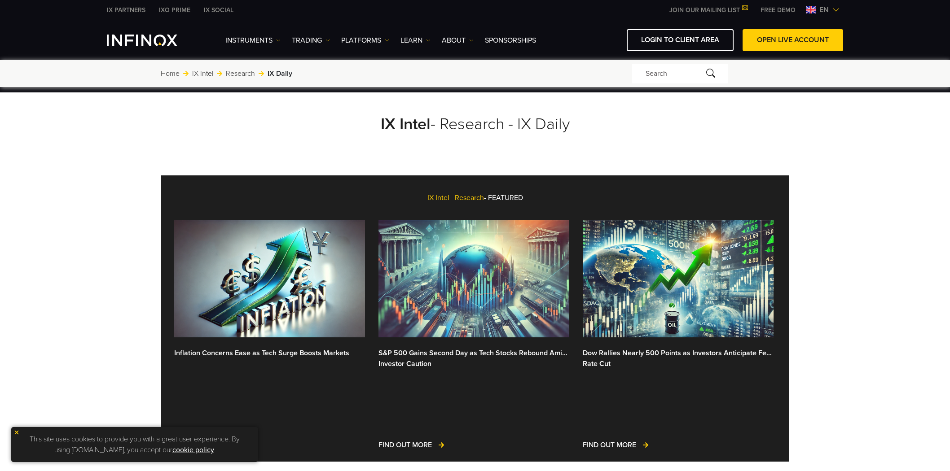  I want to click on div: Search, so click(680, 74).